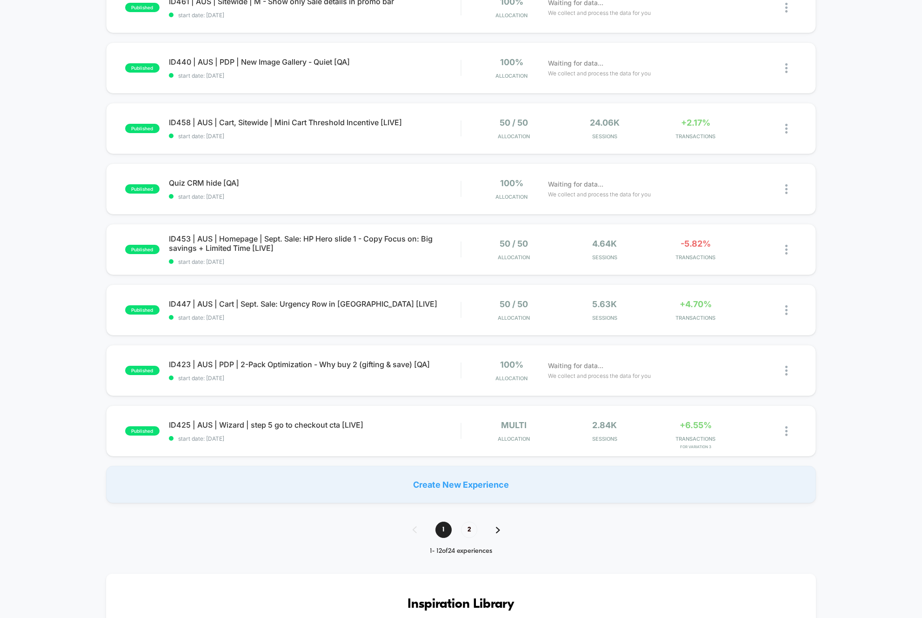  Describe the element at coordinates (461, 604) in the screenshot. I see `h3: Inspiration Library` at that location.